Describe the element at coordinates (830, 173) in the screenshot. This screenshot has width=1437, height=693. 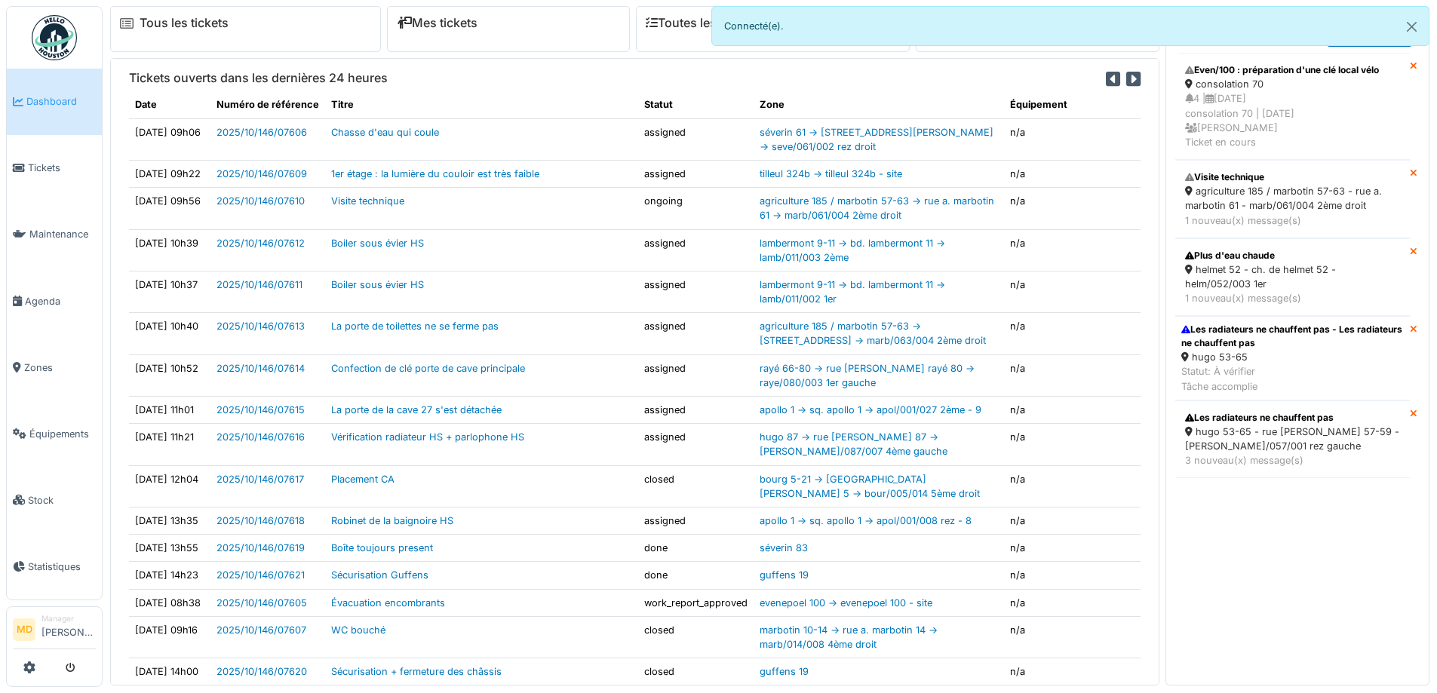
I see `a: tilleul 324b -> tilleul 324b - site` at that location.